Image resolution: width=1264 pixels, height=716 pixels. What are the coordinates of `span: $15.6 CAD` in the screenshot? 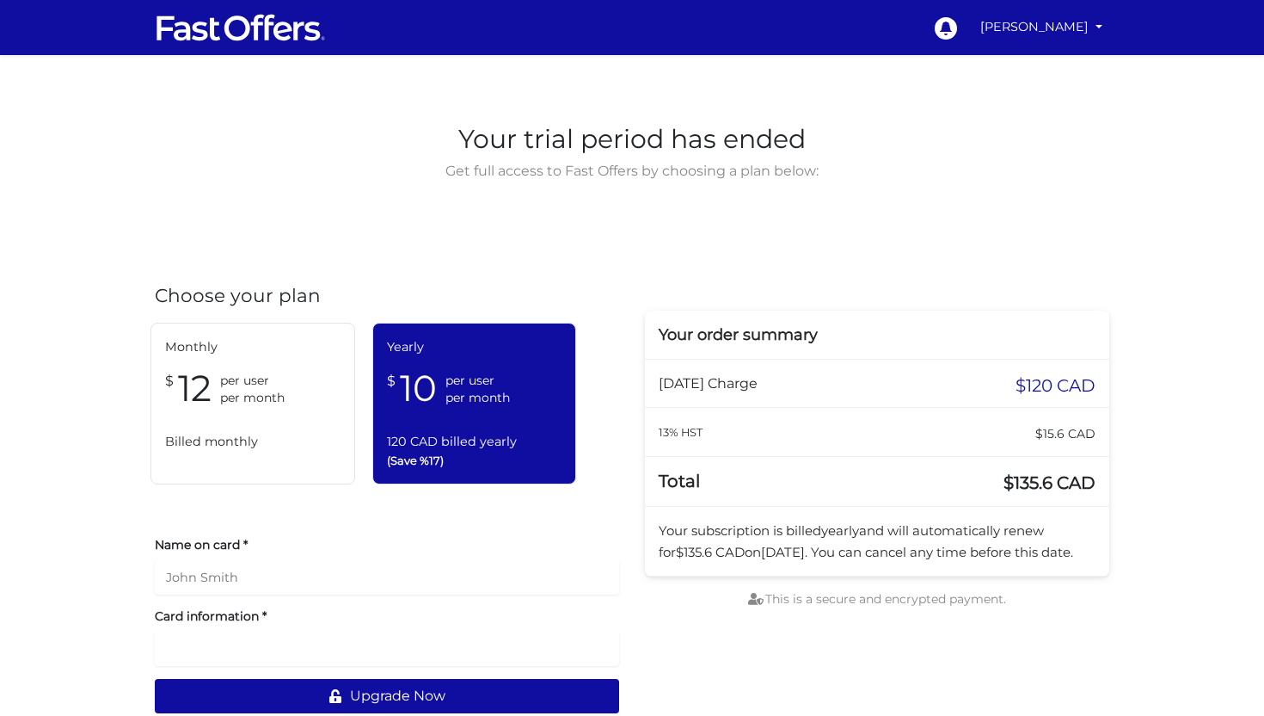 It's located at (1066, 433).